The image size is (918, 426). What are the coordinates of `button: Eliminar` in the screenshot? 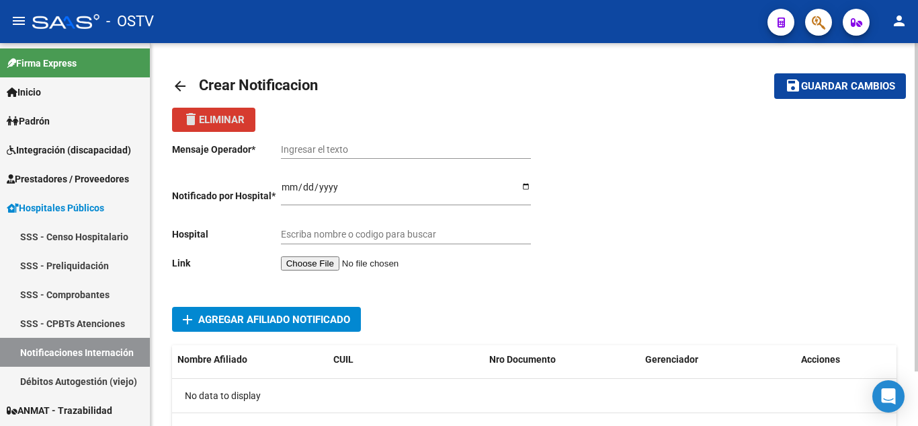 It's located at (214, 120).